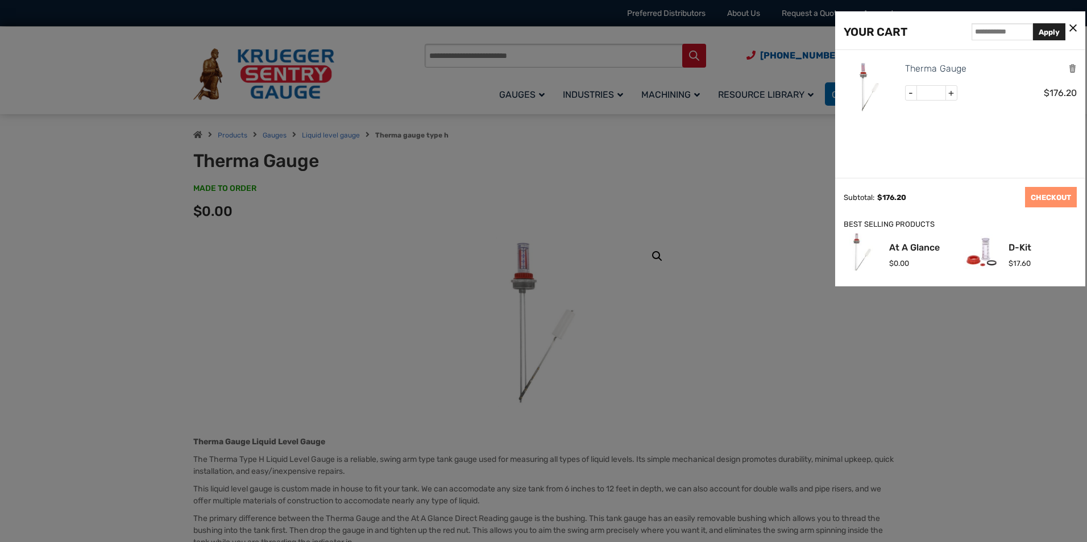  What do you see at coordinates (1049, 32) in the screenshot?
I see `button: Apply` at bounding box center [1049, 32].